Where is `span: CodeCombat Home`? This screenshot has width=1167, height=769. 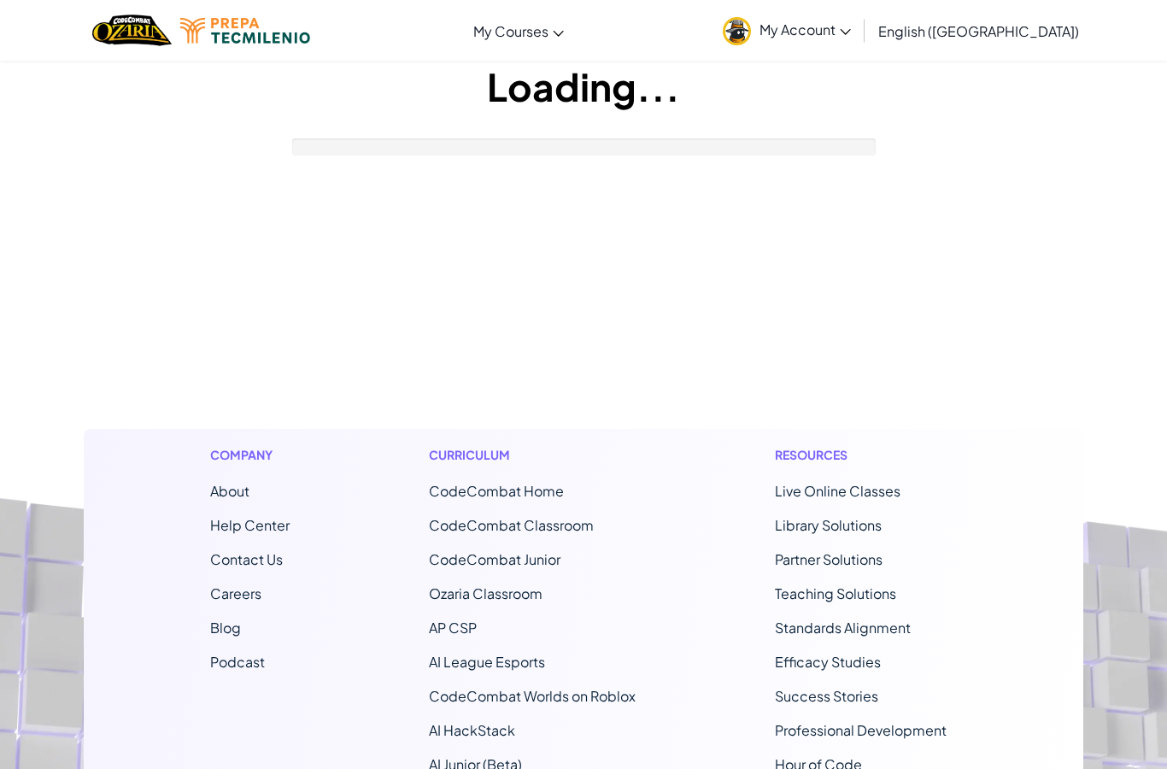 span: CodeCombat Home is located at coordinates (496, 490).